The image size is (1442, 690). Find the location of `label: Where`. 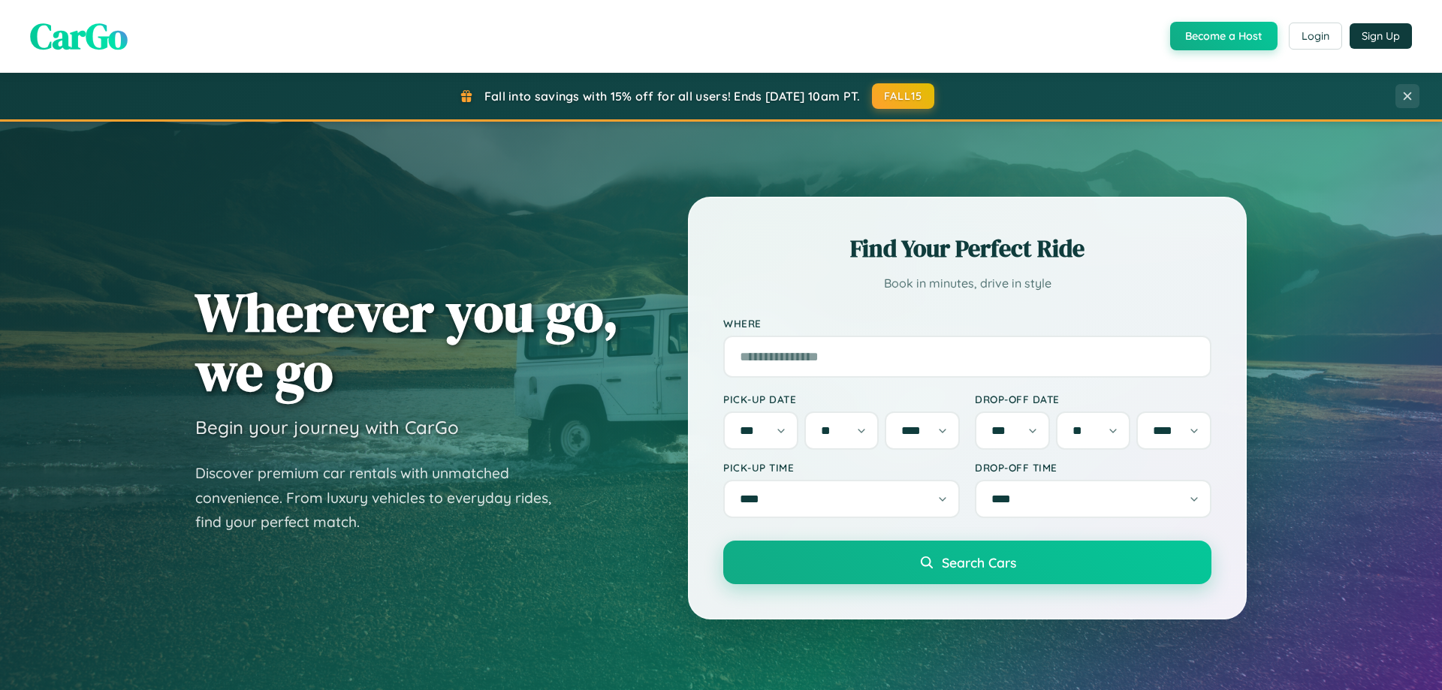

label: Where is located at coordinates (967, 323).